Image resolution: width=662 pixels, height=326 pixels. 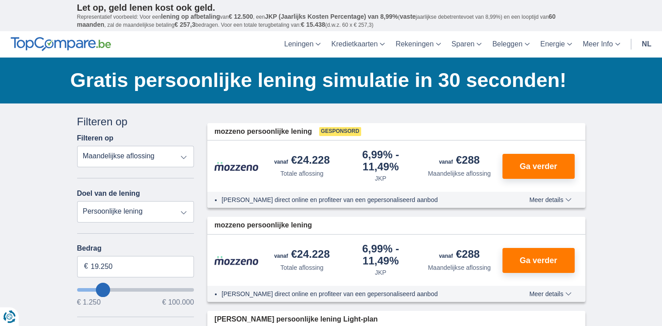 What do you see at coordinates (646, 44) in the screenshot?
I see `a: nl` at bounding box center [646, 44].